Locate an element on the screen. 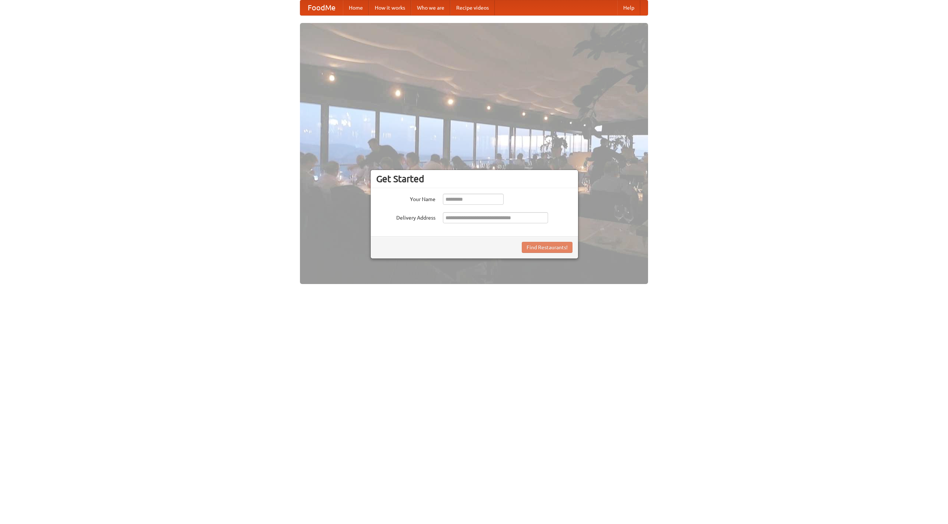 The image size is (948, 524). a: Who we are is located at coordinates (431, 8).